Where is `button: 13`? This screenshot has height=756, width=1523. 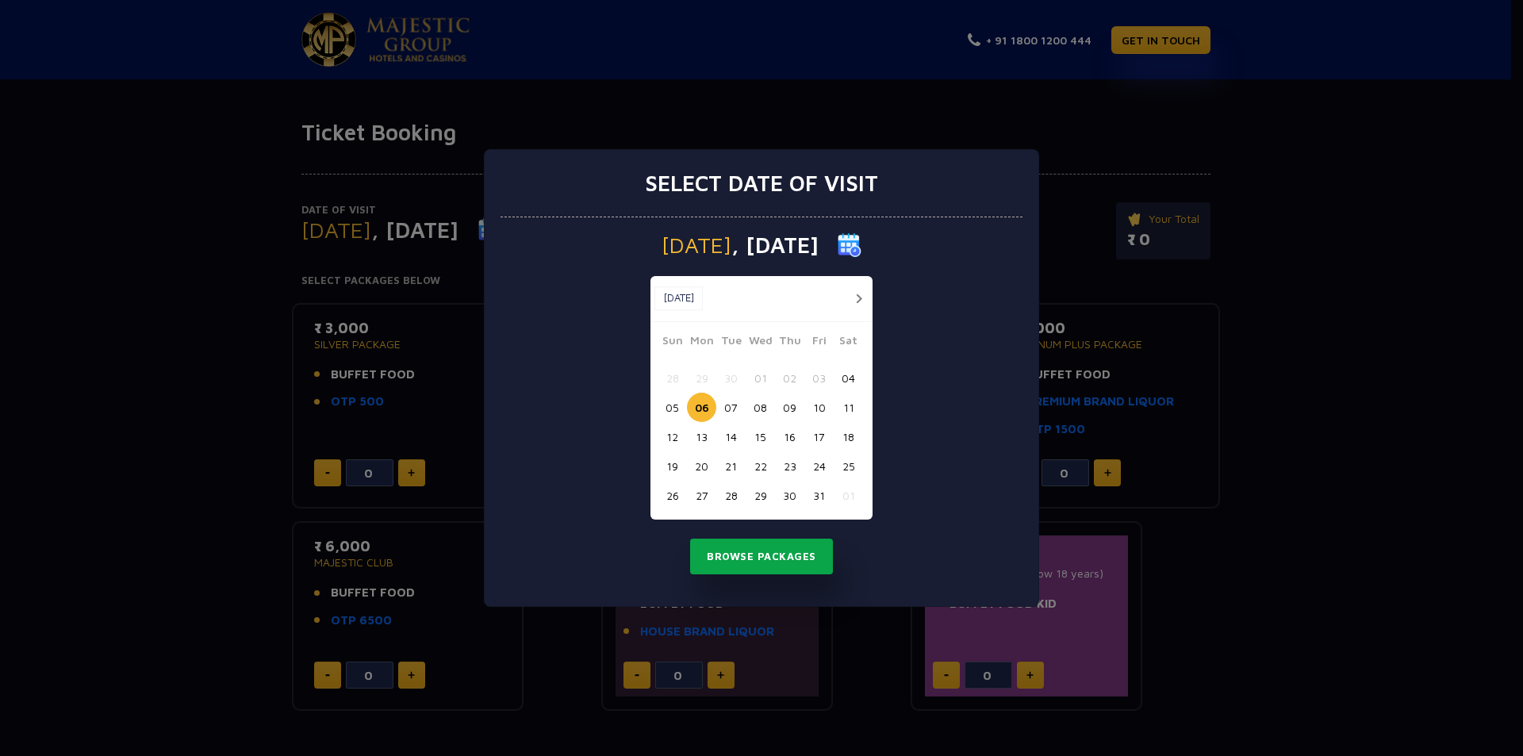 button: 13 is located at coordinates (701, 436).